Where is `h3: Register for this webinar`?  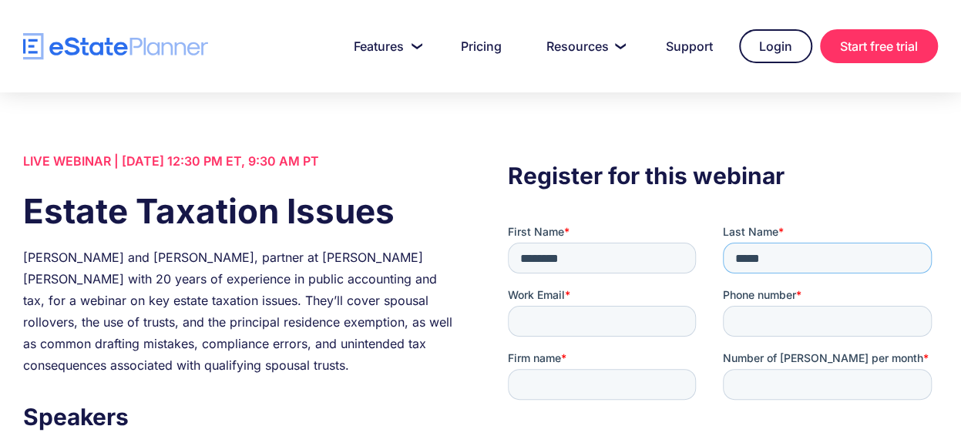 h3: Register for this webinar is located at coordinates (723, 176).